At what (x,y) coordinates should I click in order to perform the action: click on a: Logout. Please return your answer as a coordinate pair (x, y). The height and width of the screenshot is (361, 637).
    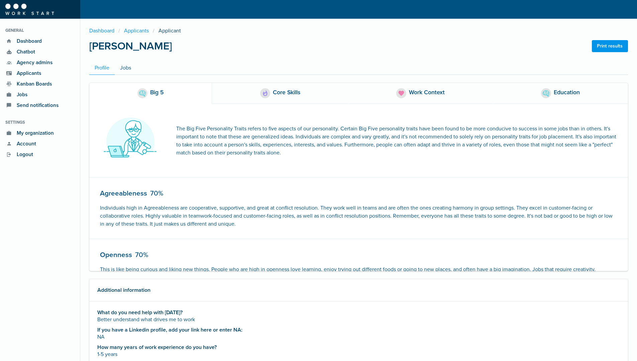
    Looking at the image, I should click on (40, 154).